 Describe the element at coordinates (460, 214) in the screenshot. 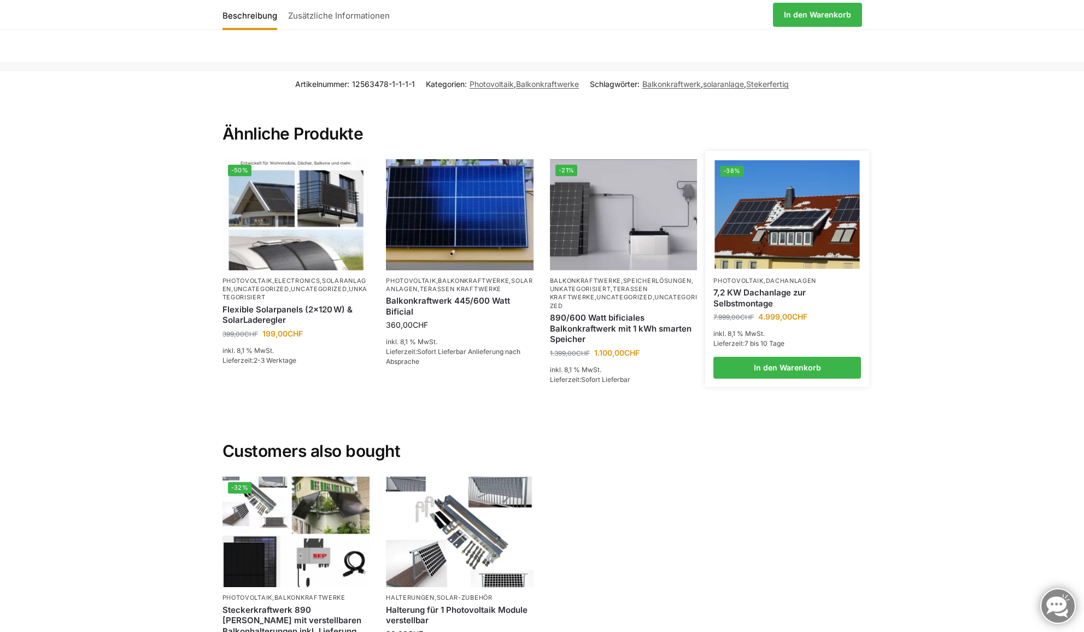

I see `img: Solaranlage für den kleinen Balkon` at that location.